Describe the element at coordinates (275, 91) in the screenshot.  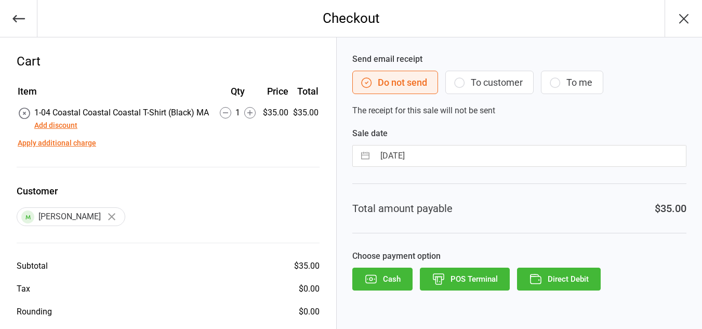
I see `div: Price` at that location.